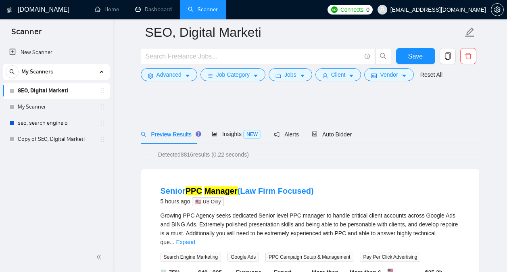  I want to click on span: Job Category, so click(233, 75).